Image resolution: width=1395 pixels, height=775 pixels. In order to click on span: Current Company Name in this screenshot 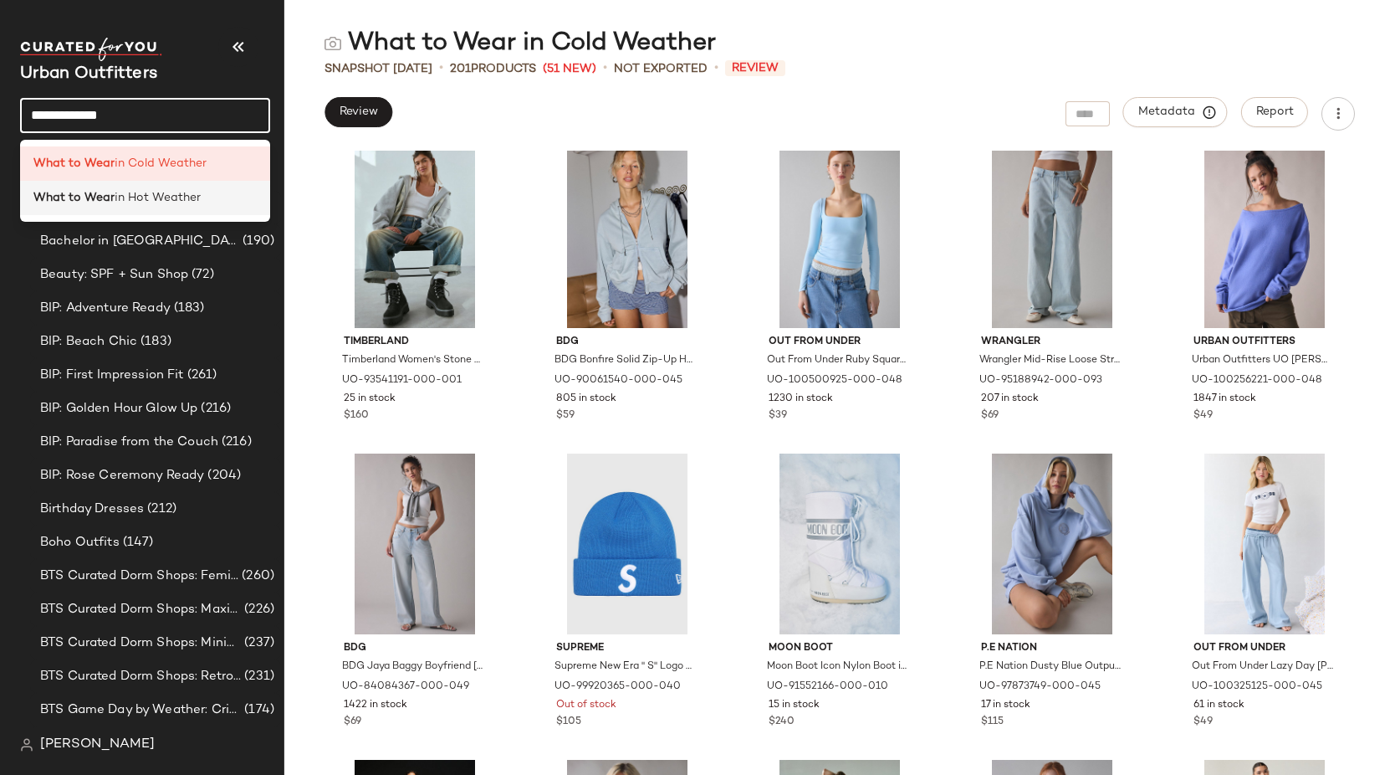, I will do `click(89, 74)`.